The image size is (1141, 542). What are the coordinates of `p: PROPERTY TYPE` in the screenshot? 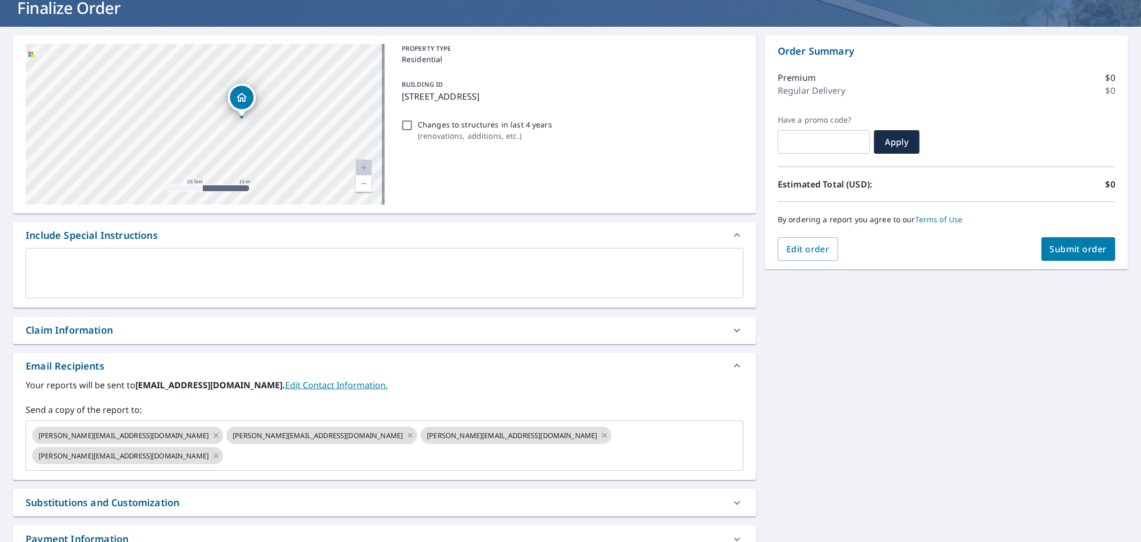 It's located at (570, 49).